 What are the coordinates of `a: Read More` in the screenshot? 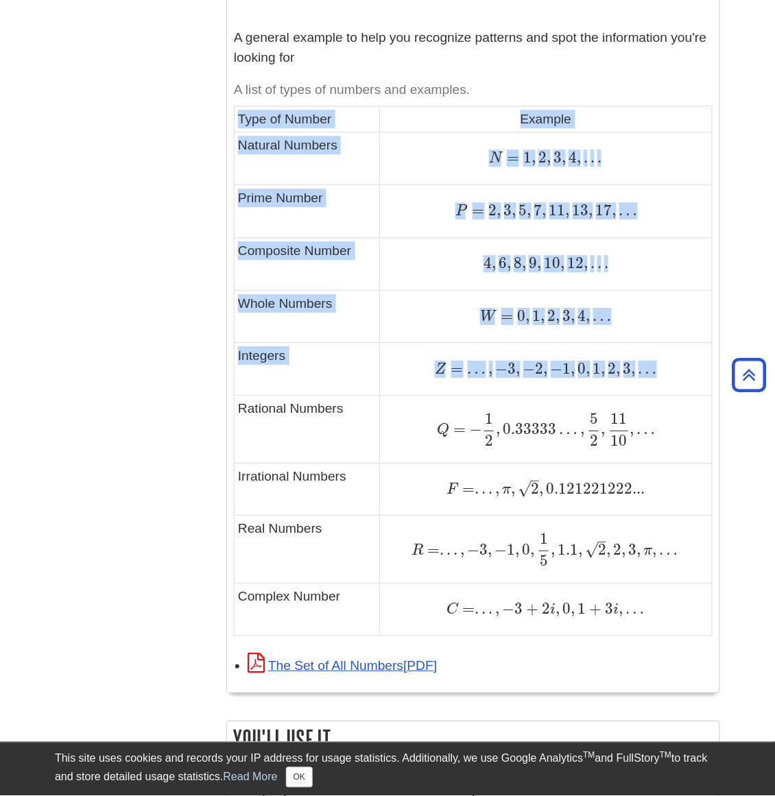 It's located at (250, 776).